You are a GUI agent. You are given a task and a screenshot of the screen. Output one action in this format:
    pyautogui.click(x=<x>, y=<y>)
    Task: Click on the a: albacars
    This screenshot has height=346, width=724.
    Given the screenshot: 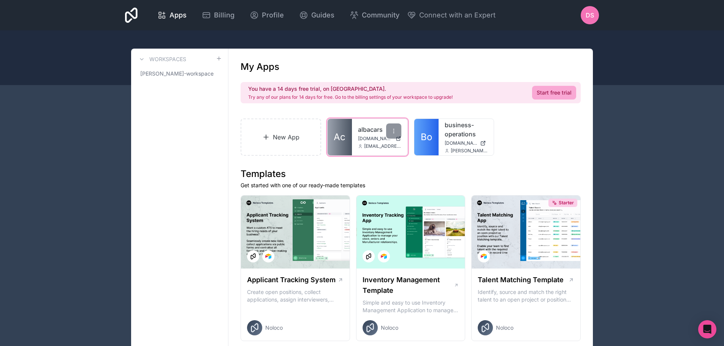 What is the action you would take?
    pyautogui.click(x=380, y=130)
    